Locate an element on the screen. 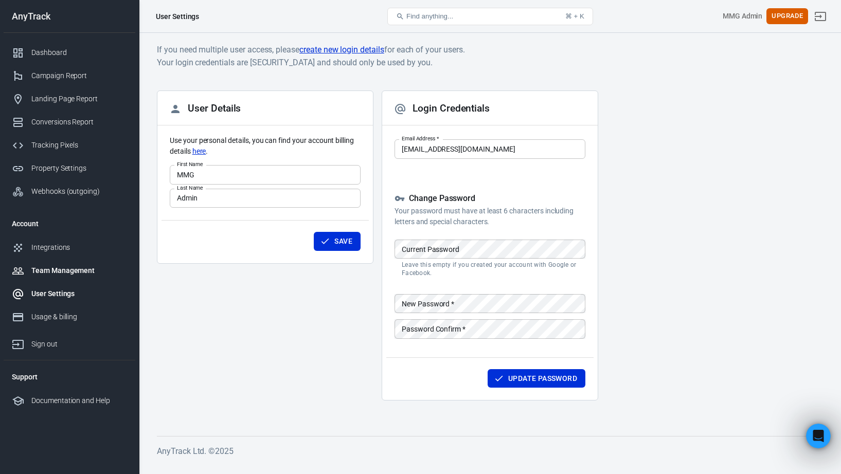 The width and height of the screenshot is (841, 474). div: Account id: kldLq02M is located at coordinates (743, 16).